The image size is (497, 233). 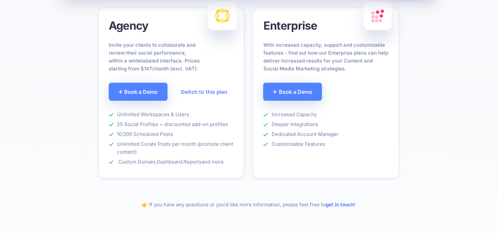 I want to click on p: With increased capacity, support and customizable features - find out how our Enterprise plans ca..., so click(x=326, y=57).